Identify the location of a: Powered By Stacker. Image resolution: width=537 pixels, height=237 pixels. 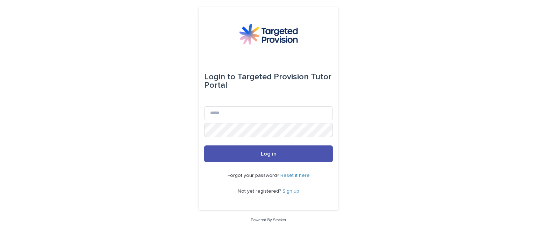
(268, 220).